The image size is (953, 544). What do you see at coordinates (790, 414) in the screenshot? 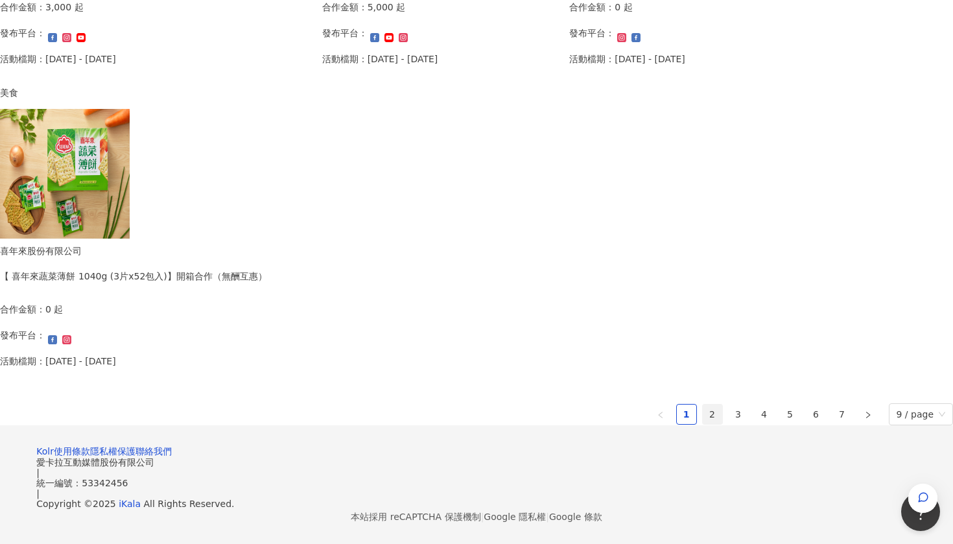
I see `a: 5` at bounding box center [790, 414].